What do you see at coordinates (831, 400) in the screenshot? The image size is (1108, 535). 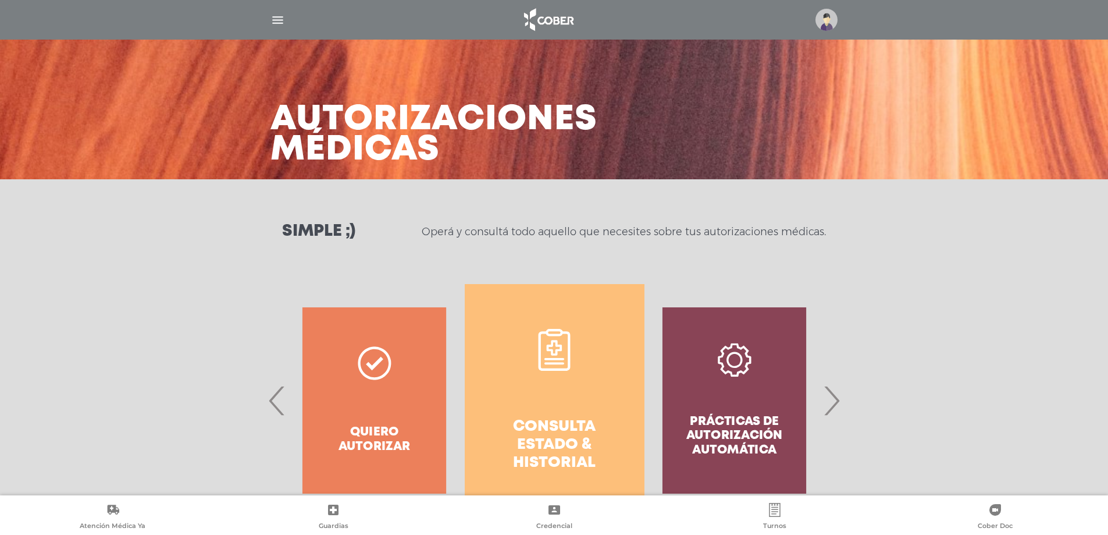 I see `span: Next` at bounding box center [831, 400].